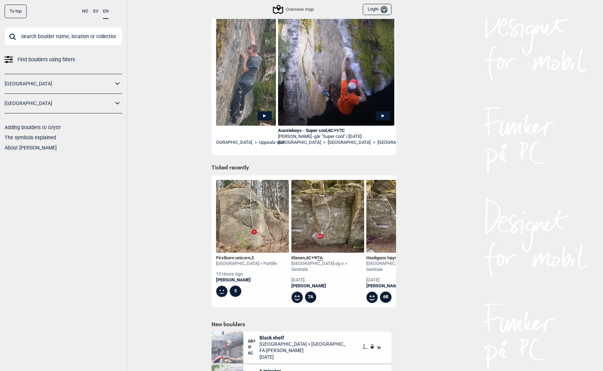  Describe the element at coordinates (320, 258) in the screenshot. I see `span: 7A` at that location.